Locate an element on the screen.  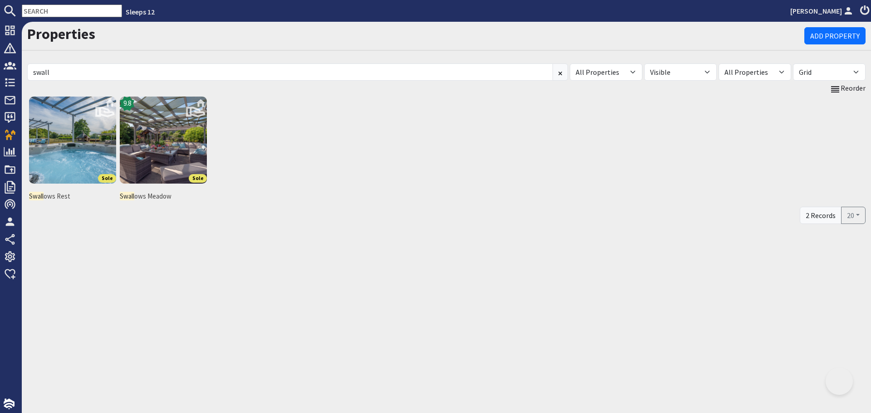
span: ows Meadow is located at coordinates (163, 196).